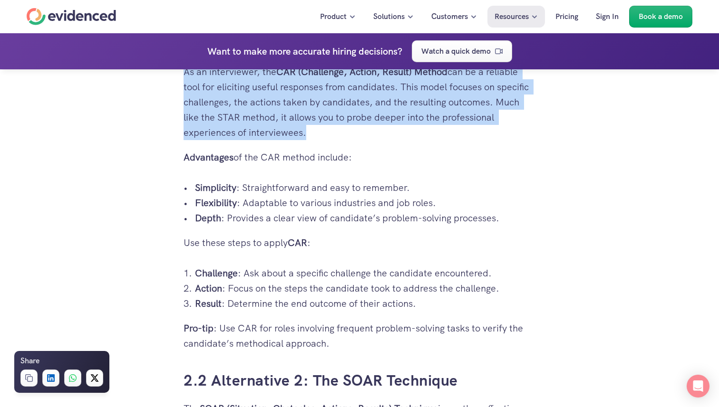  I want to click on a: 2.2 Alternative 2: The SOAR Technique, so click(320, 381).